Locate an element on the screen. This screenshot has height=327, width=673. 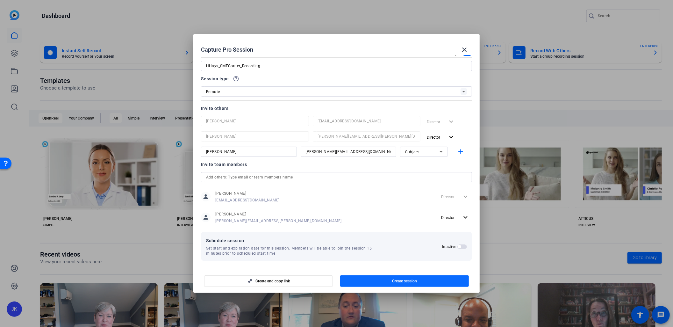
mat-icon: add is located at coordinates (461, 152).